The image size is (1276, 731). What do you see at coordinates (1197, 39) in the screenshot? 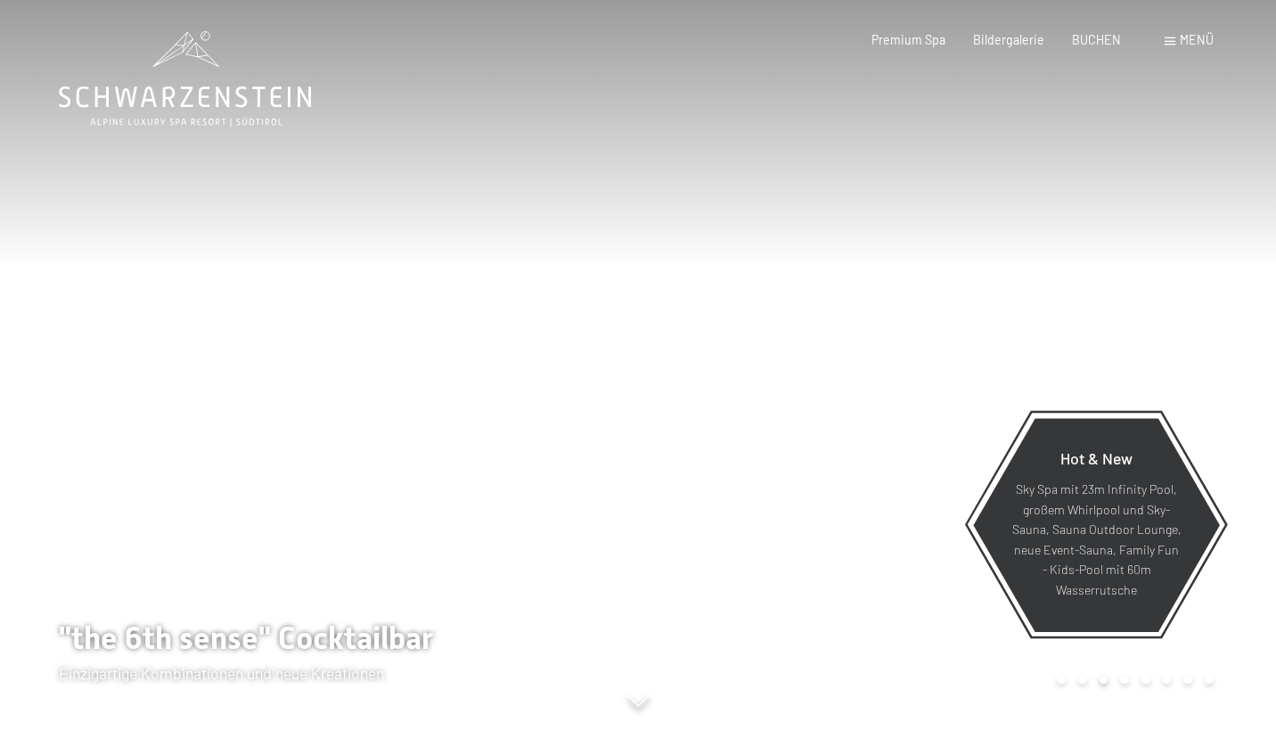
I see `span: Menü` at bounding box center [1197, 39].